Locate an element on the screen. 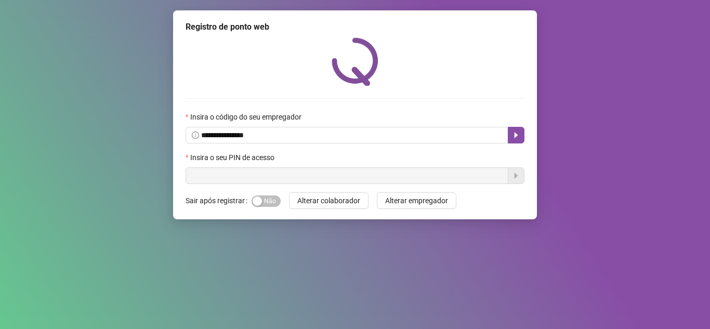 This screenshot has height=329, width=710. button: Alterar colaborador is located at coordinates (329, 201).